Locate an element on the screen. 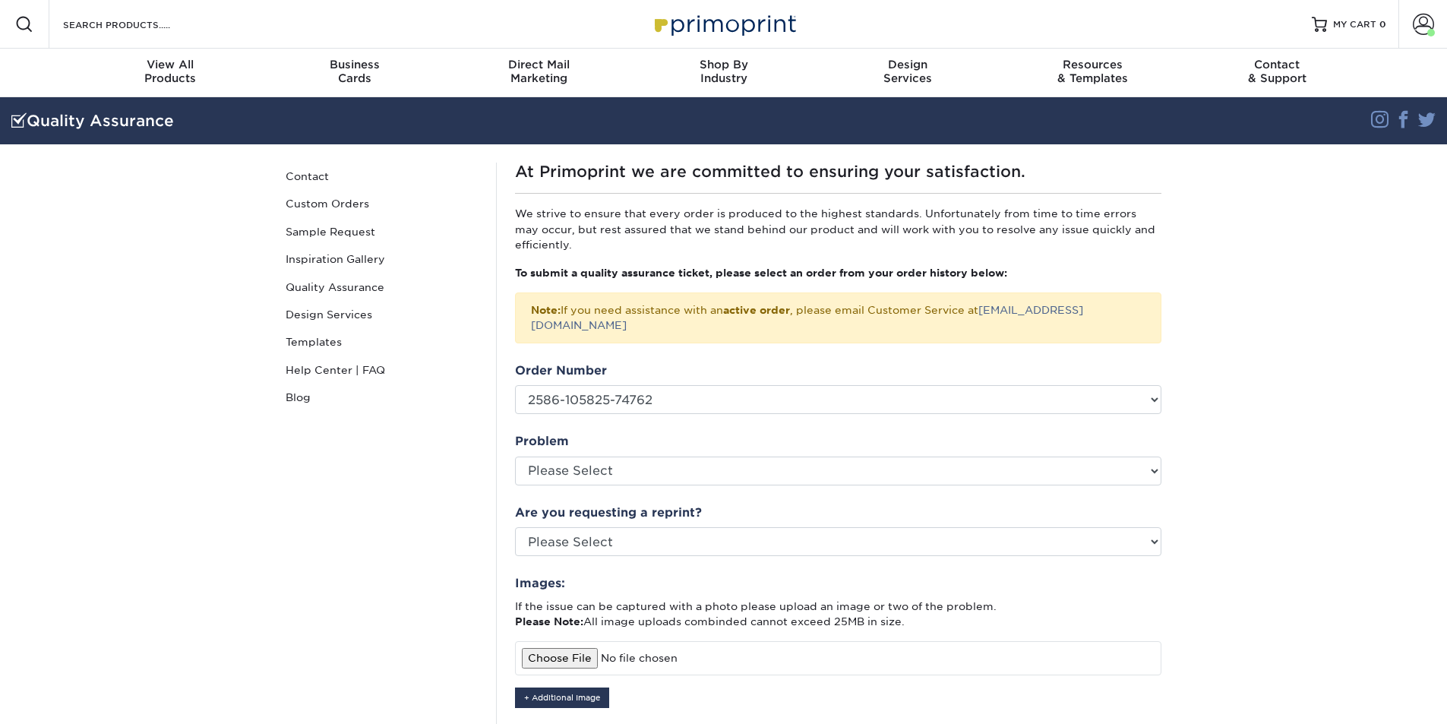 The image size is (1447, 724). p: We strive to ensure that every order is produced to the highest standards. Unfortunately from tim... is located at coordinates (838, 229).